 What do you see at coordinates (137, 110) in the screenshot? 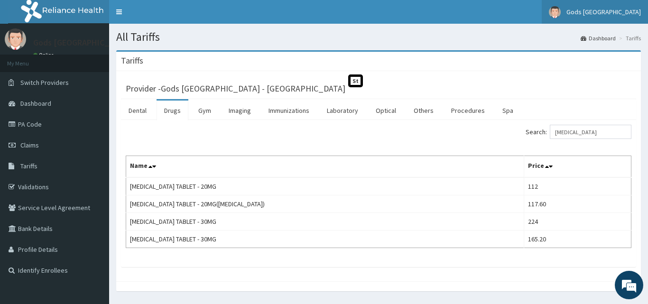
I see `a: Dental` at bounding box center [137, 110].